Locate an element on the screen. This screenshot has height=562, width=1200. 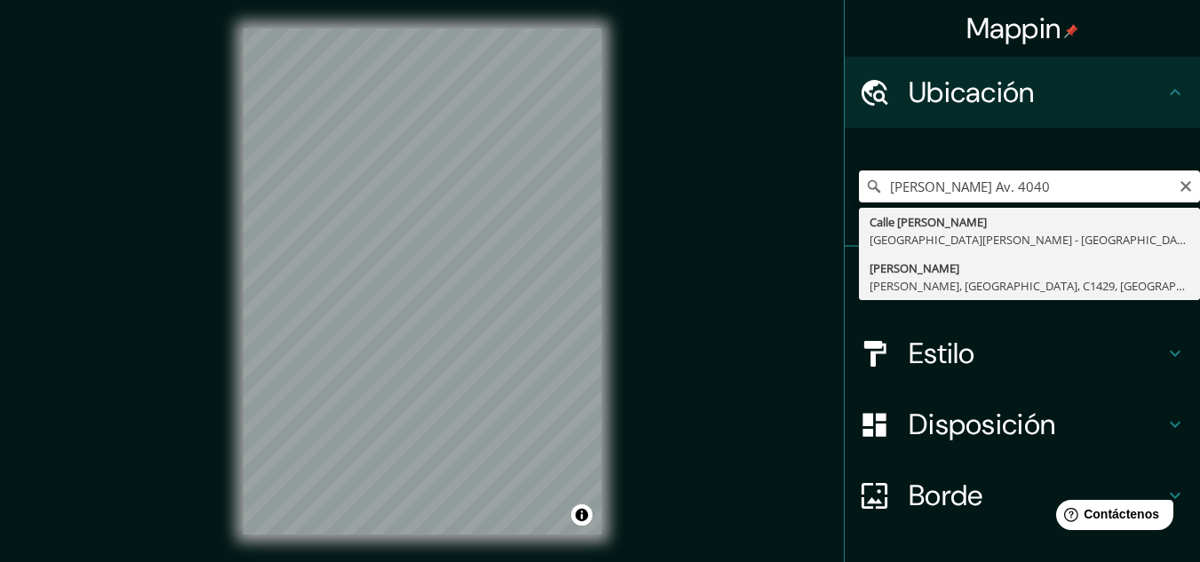
font: Estilo is located at coordinates (942, 354).